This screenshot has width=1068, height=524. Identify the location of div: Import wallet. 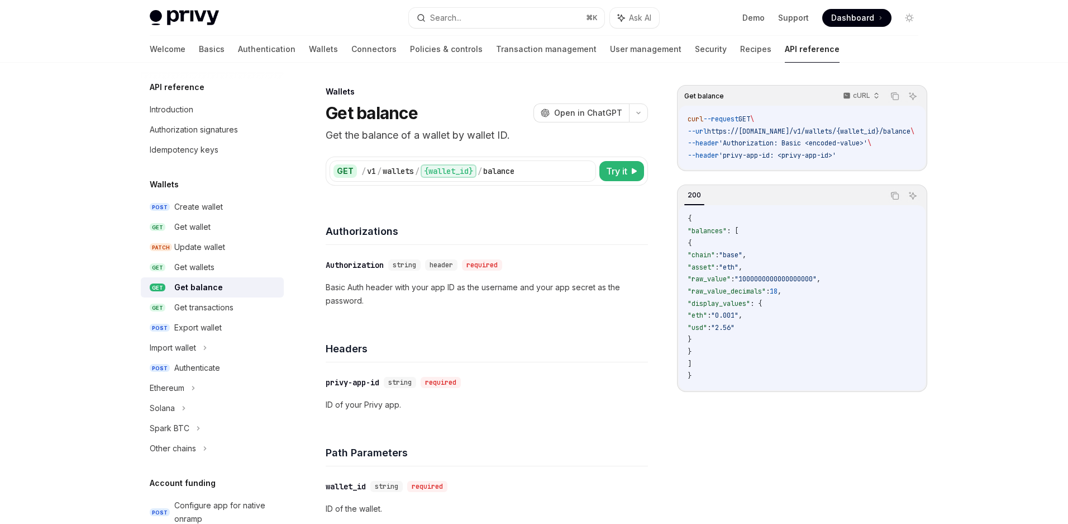
(173, 348).